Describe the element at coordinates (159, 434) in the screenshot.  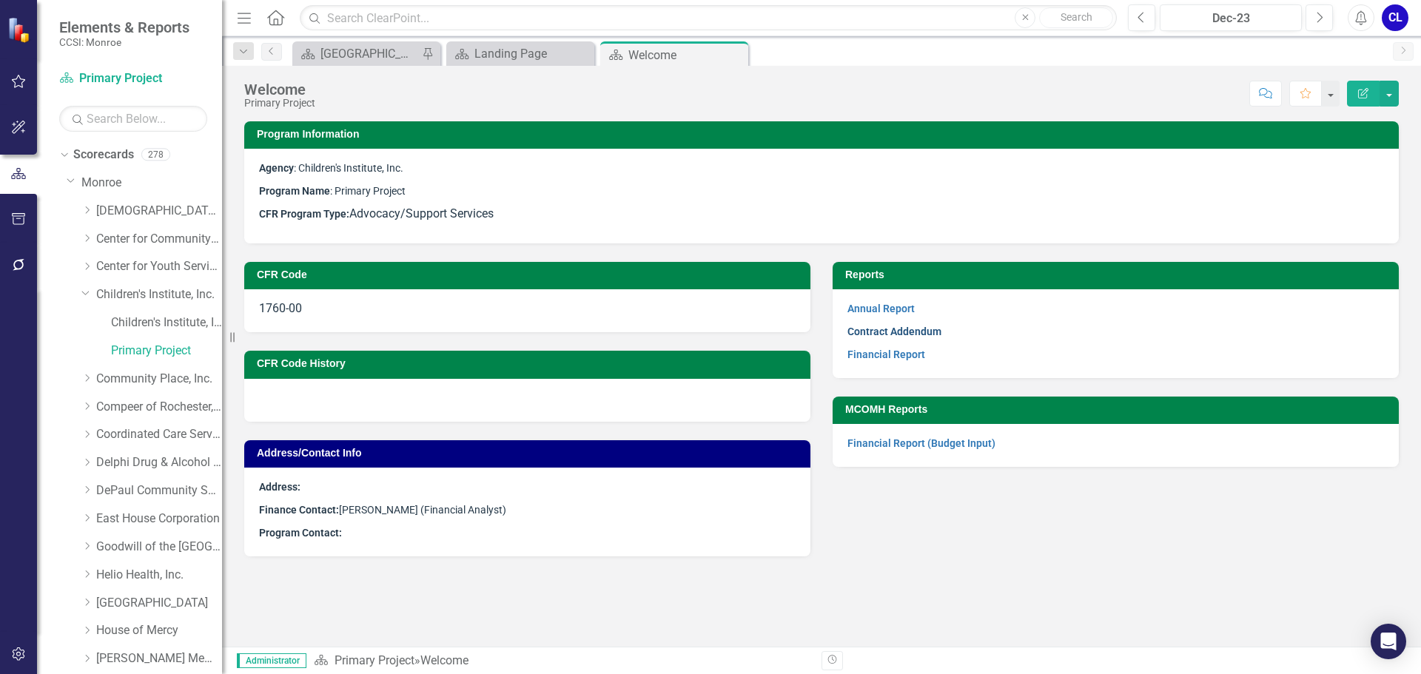
I see `a: Coordinated Care Services Inc.` at that location.